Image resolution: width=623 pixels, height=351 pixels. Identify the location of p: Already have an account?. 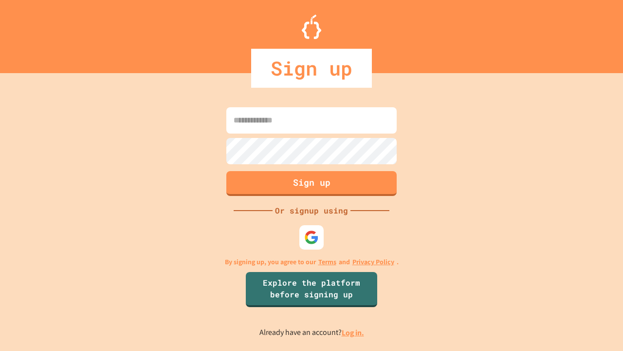
(312, 332).